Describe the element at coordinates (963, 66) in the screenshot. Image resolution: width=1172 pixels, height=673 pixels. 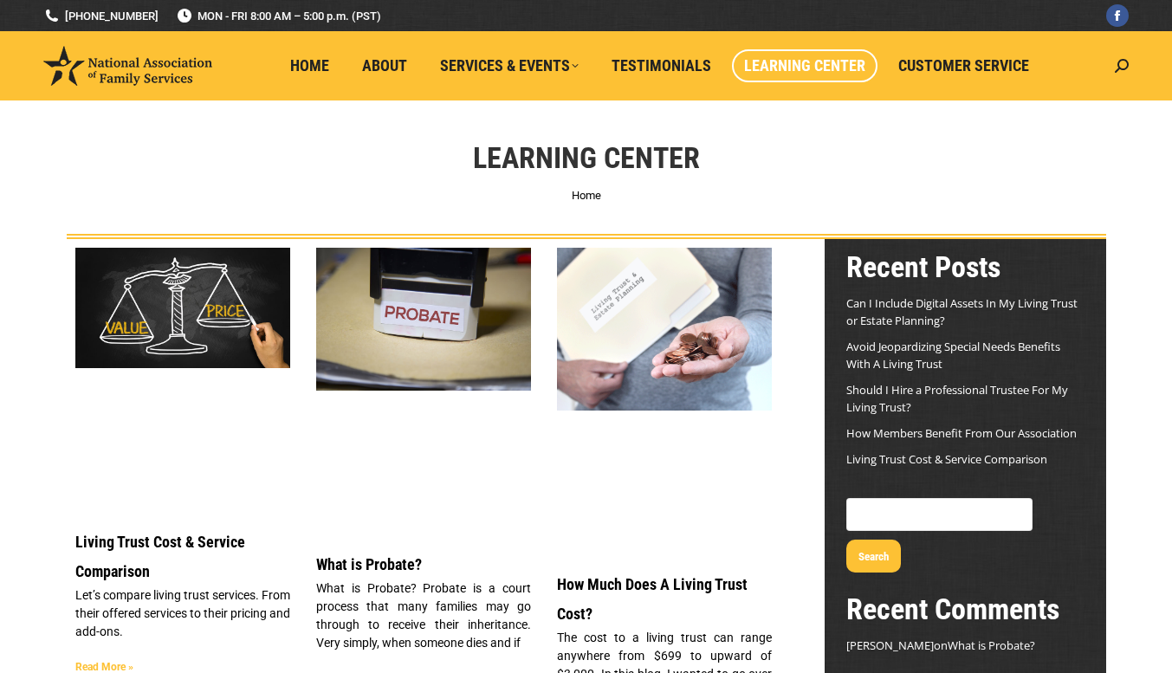
I see `a: Customer Service` at that location.